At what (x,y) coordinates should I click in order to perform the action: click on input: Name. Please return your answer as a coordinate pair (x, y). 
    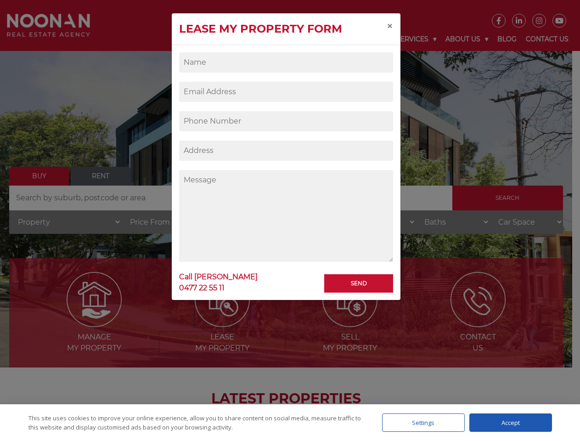
    Looking at the image, I should click on (286, 62).